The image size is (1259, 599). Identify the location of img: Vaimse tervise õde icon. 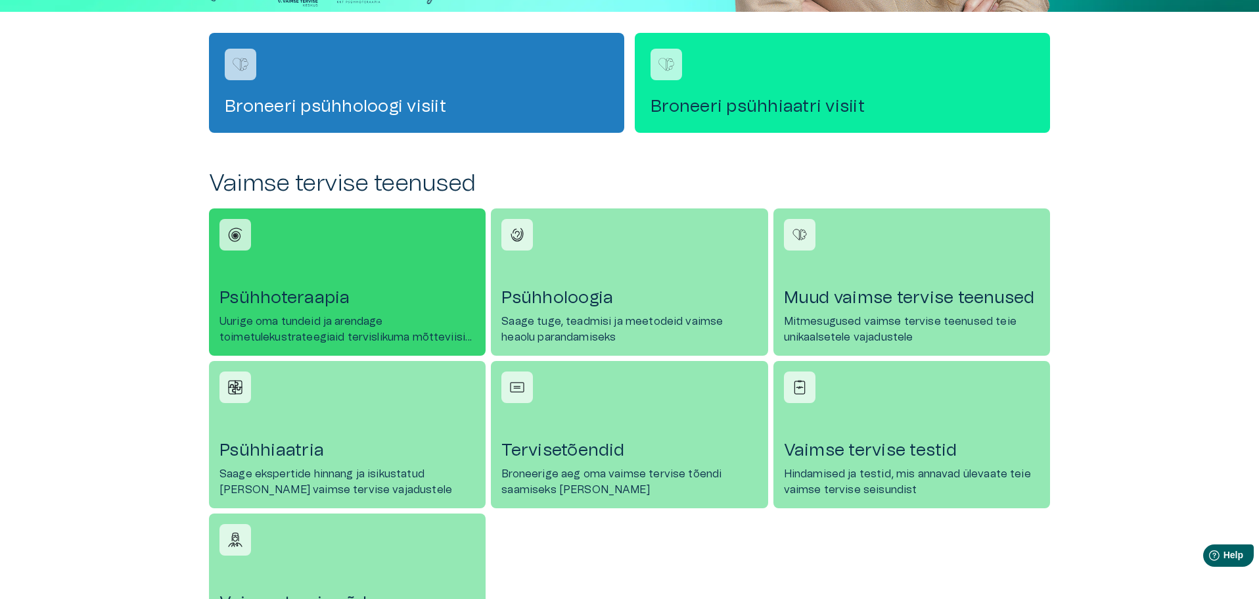
(235, 539).